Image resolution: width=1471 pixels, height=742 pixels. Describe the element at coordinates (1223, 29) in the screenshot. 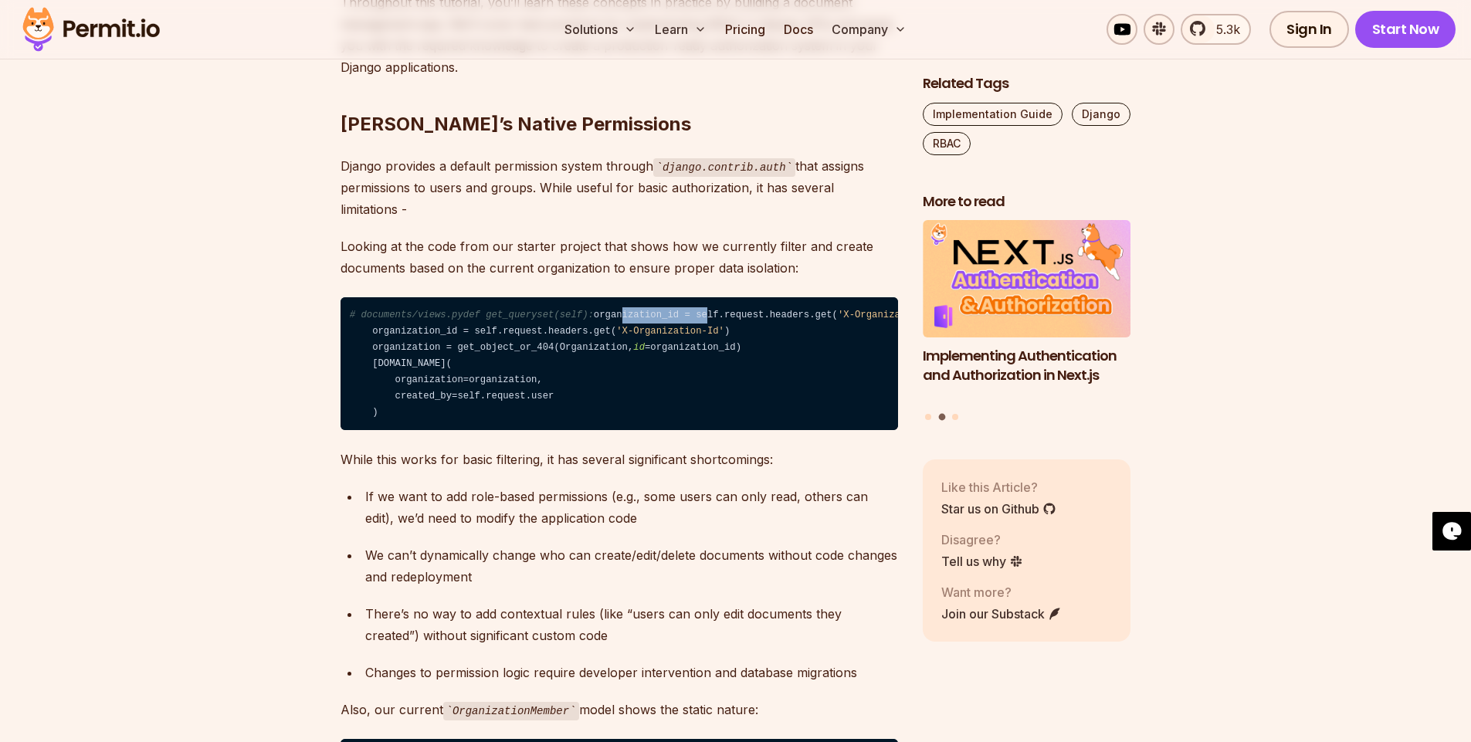

I see `span: 5.3k` at that location.